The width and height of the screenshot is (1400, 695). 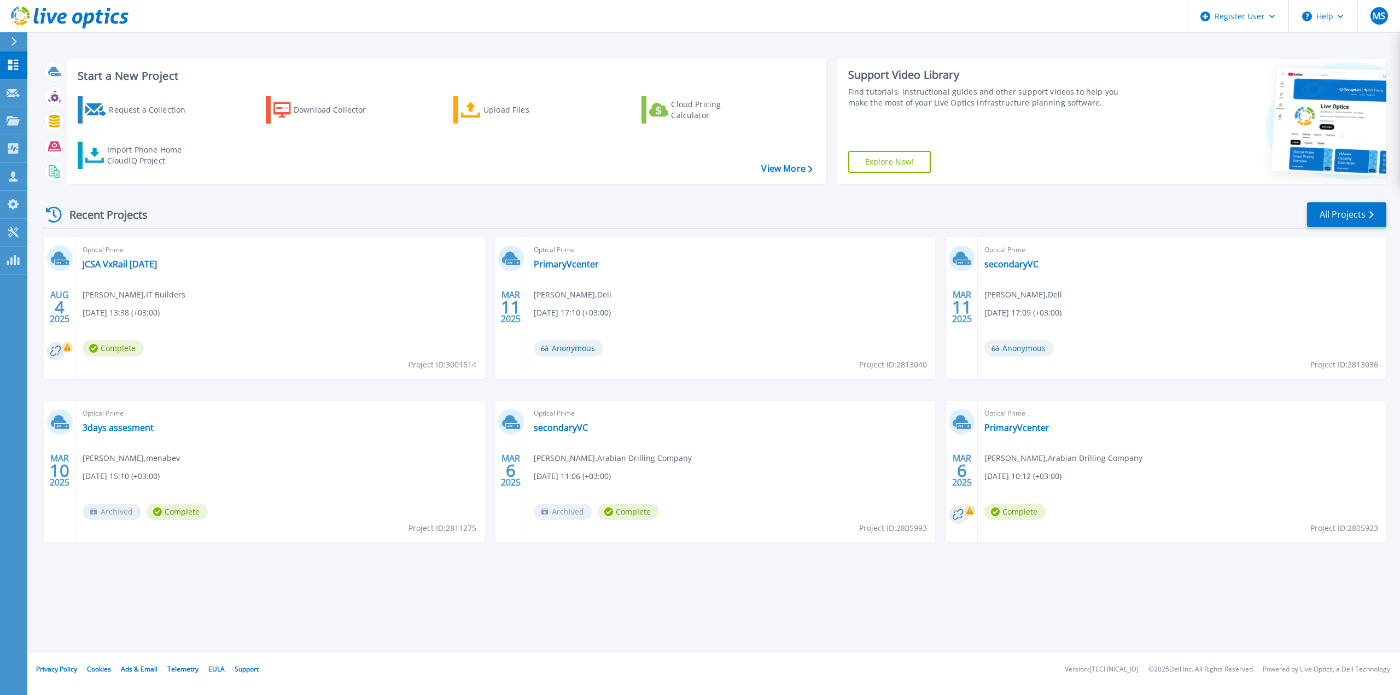 I want to click on span: MS, so click(x=1379, y=16).